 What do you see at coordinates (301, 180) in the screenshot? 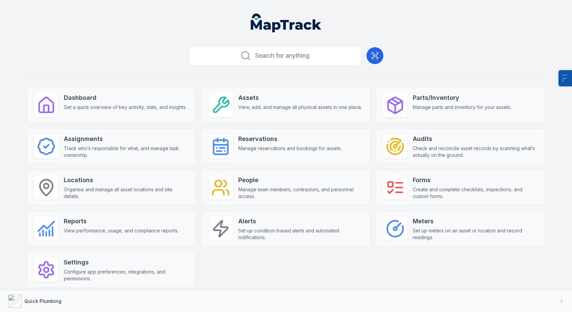
I see `strong: People` at bounding box center [301, 180].